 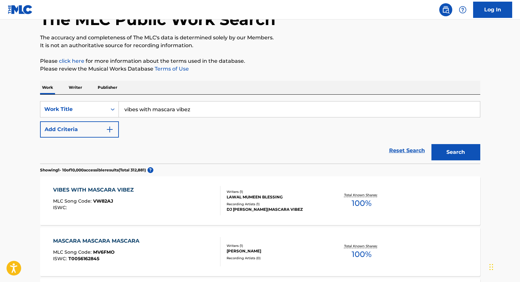 What do you see at coordinates (72, 61) in the screenshot?
I see `a: click here` at bounding box center [72, 61].